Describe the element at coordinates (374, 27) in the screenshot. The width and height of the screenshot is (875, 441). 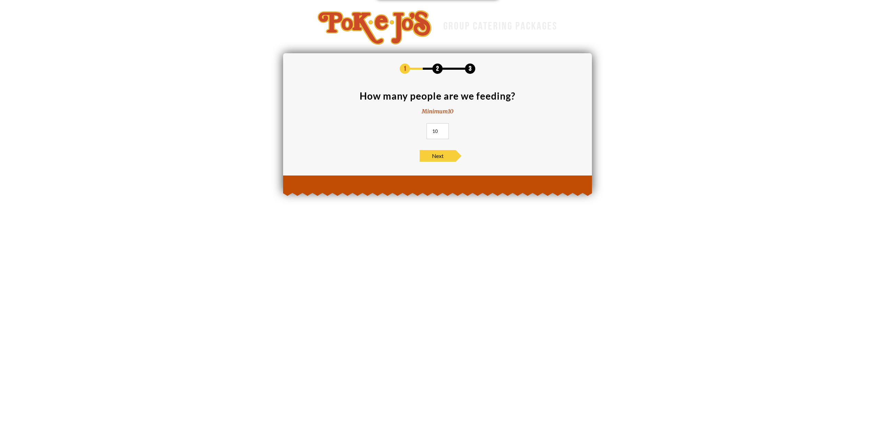
I see `img: logo-34603ddf.svg` at that location.